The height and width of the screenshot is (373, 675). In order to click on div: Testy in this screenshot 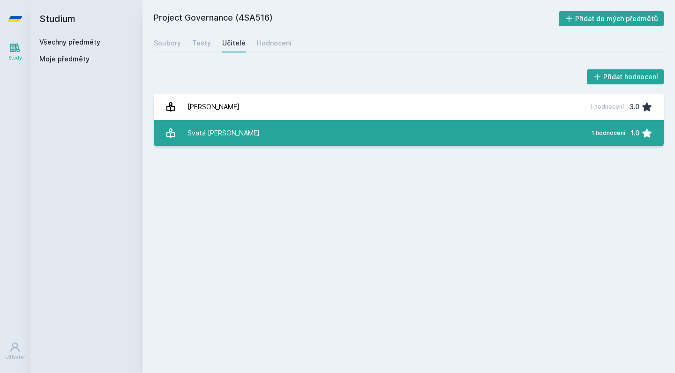, I will do `click(202, 43)`.